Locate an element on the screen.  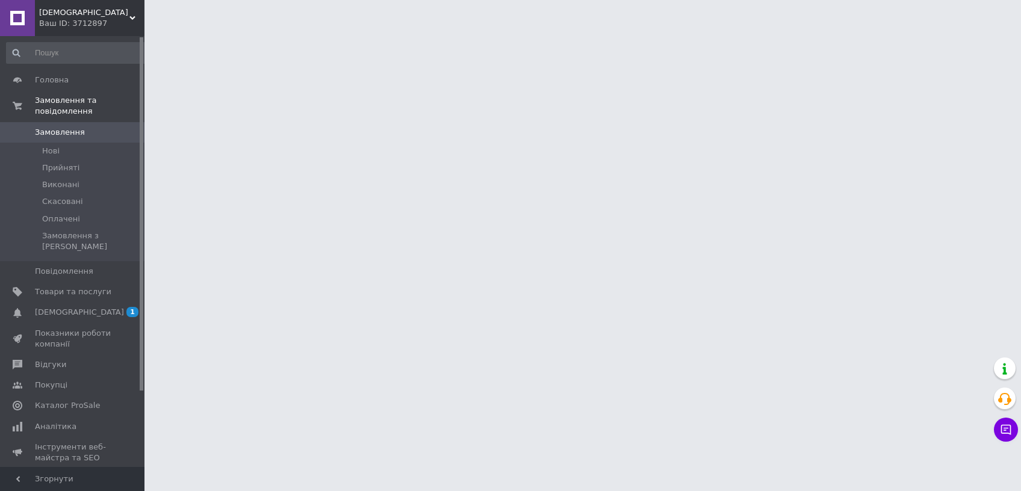
span: Відгуки is located at coordinates (51, 365).